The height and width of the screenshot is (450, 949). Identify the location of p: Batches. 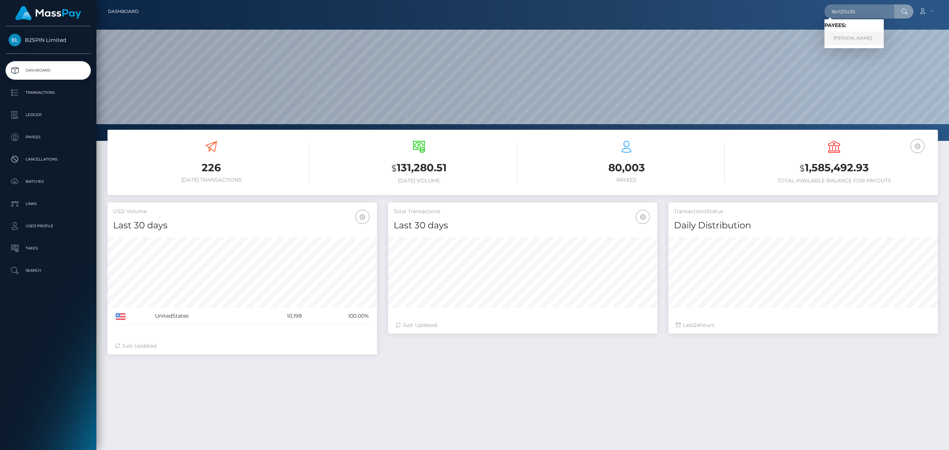
(48, 182).